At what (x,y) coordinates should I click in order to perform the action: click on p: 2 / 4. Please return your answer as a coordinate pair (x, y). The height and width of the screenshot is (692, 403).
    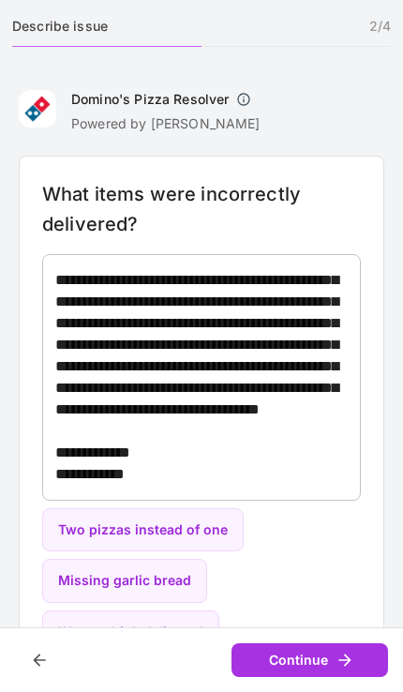
    Looking at the image, I should click on (380, 26).